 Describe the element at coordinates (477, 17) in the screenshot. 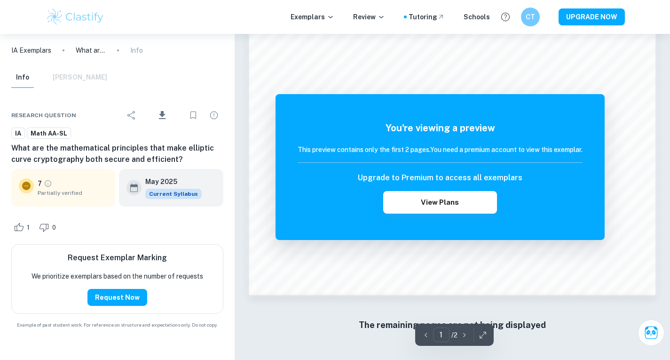

I see `a: Schools` at that location.